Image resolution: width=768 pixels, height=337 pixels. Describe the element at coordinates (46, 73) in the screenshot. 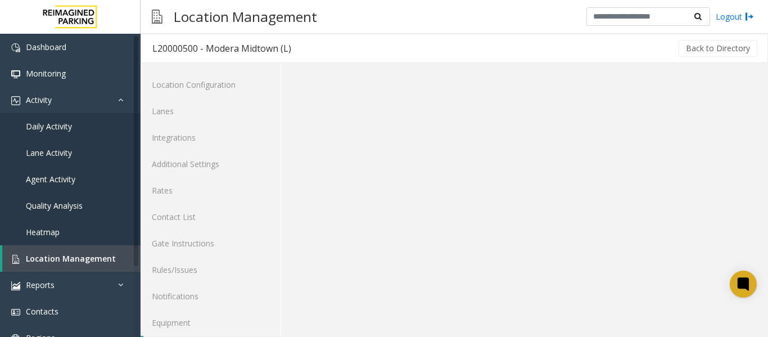

I see `span: Monitoring` at that location.